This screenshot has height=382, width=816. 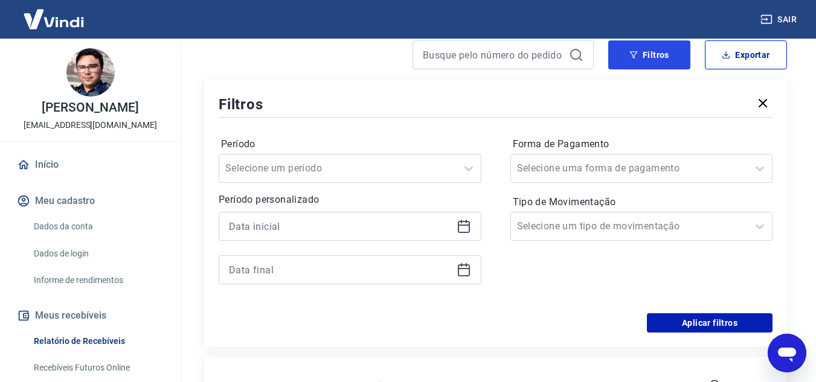 I want to click on button: Exportar, so click(x=746, y=55).